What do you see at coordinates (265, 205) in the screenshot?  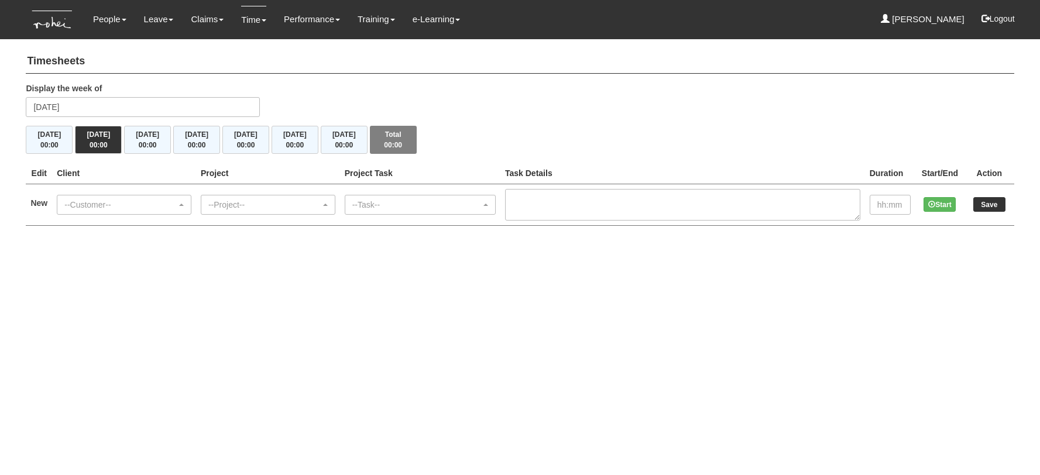 I see `div: --Project--` at bounding box center [265, 205].